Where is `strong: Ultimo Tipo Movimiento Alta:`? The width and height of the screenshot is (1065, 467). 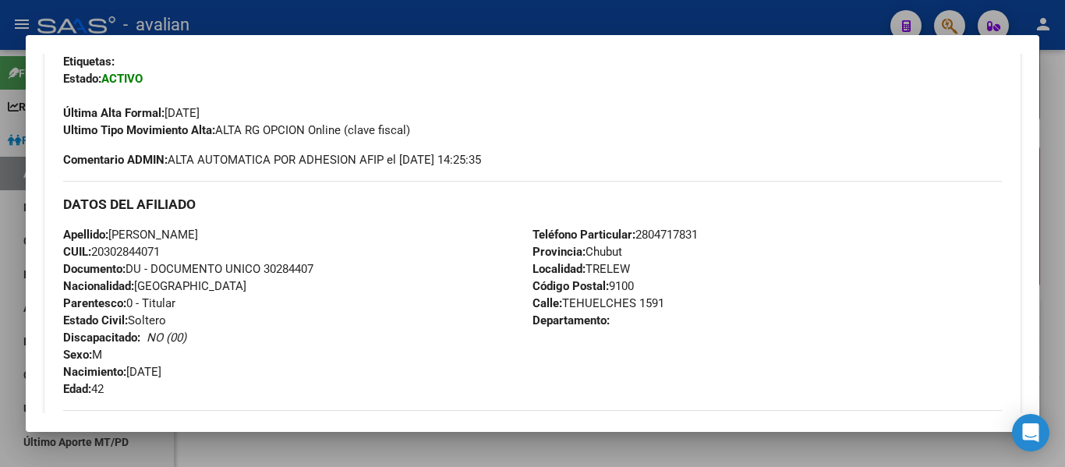 strong: Ultimo Tipo Movimiento Alta: is located at coordinates (139, 130).